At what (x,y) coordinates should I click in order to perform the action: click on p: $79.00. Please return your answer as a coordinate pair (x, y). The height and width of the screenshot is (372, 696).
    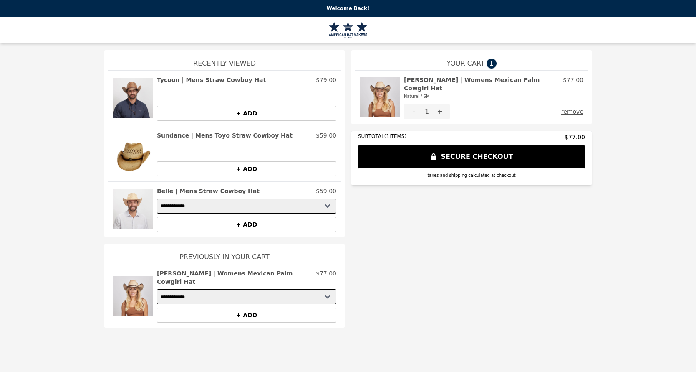
    Looking at the image, I should click on (326, 80).